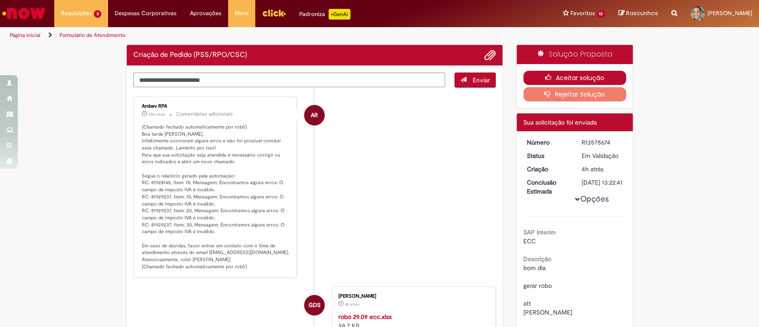  Describe the element at coordinates (314, 305) in the screenshot. I see `span: GDS` at that location.